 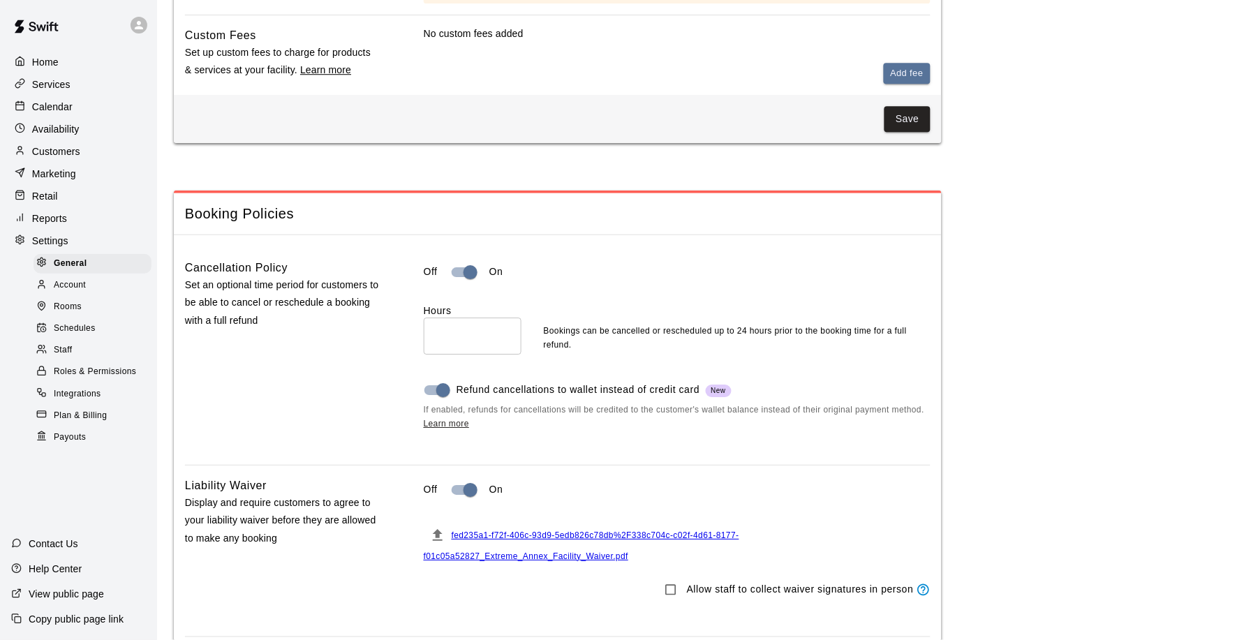 What do you see at coordinates (45, 62) in the screenshot?
I see `p: Home` at bounding box center [45, 62].